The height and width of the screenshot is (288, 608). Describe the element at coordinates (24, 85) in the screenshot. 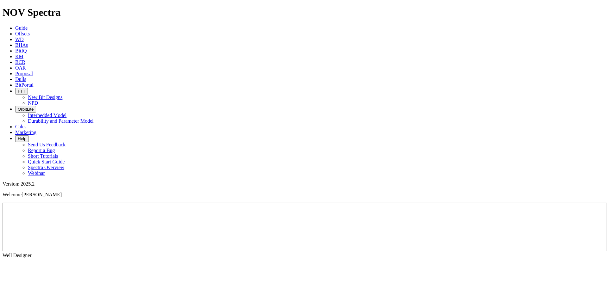

I see `span: BitPortal` at that location.